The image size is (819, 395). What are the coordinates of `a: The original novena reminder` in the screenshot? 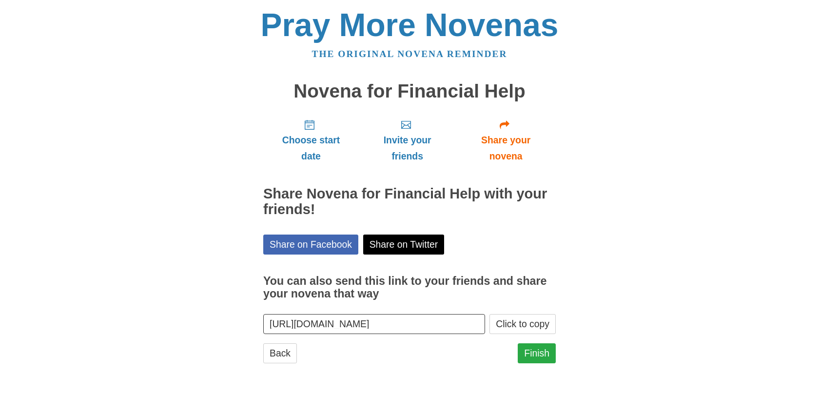 It's located at (409, 54).